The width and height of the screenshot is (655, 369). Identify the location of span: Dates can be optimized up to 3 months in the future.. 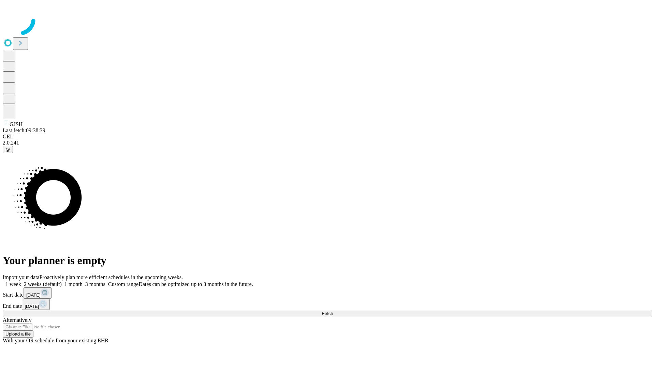
(196, 284).